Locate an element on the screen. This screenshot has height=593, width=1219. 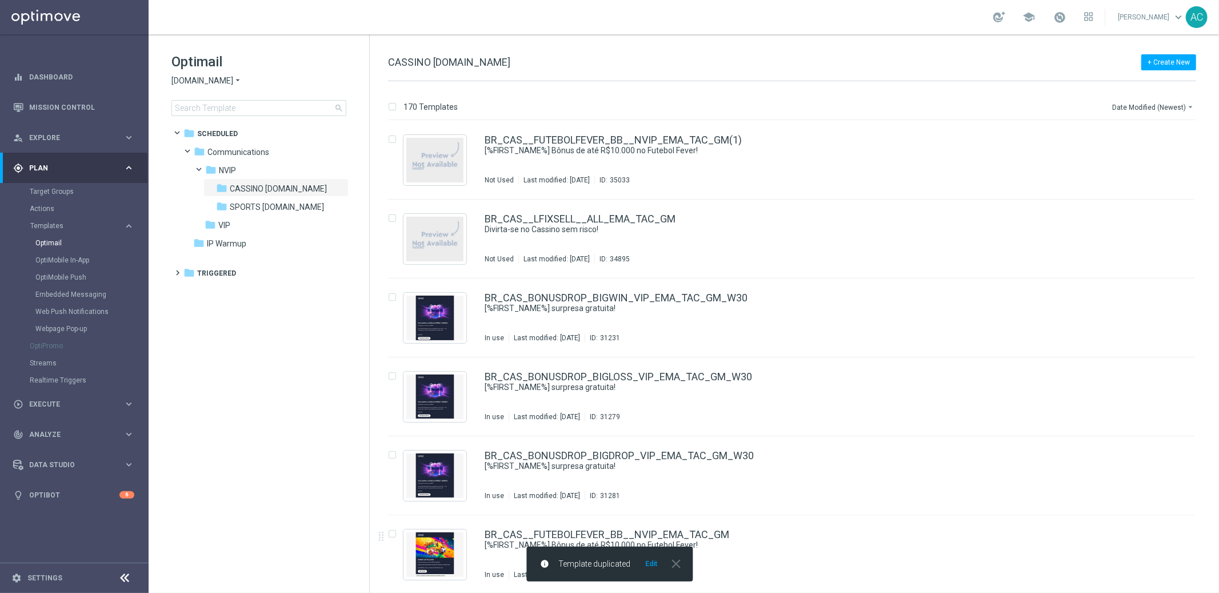
div: AC is located at coordinates (1197, 17).